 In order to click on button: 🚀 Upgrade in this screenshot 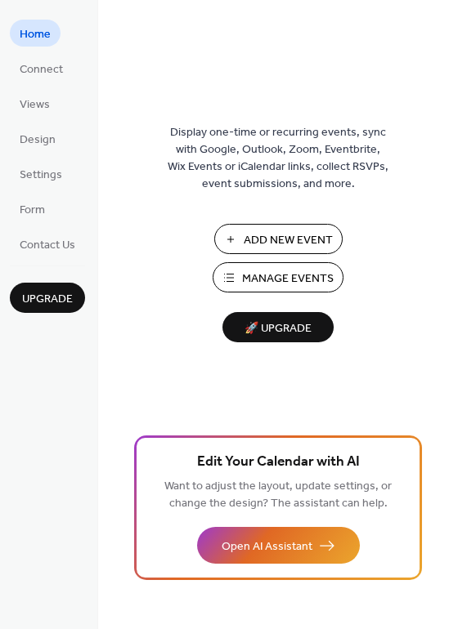, I will do `click(278, 327)`.